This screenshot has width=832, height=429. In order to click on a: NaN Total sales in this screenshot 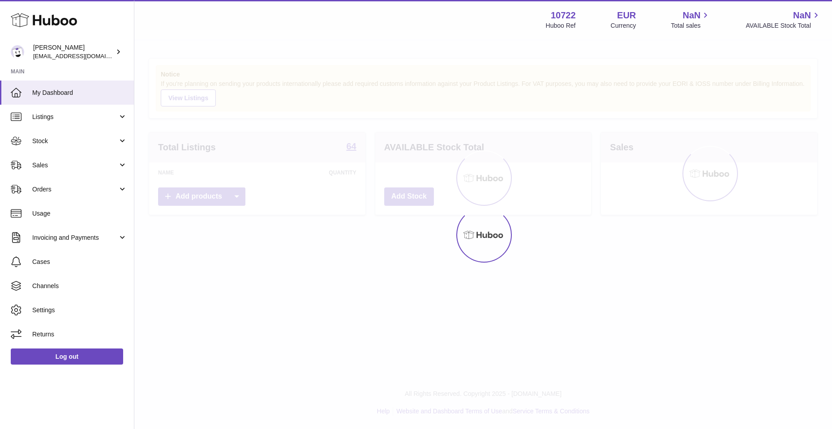, I will do `click(691, 20)`.